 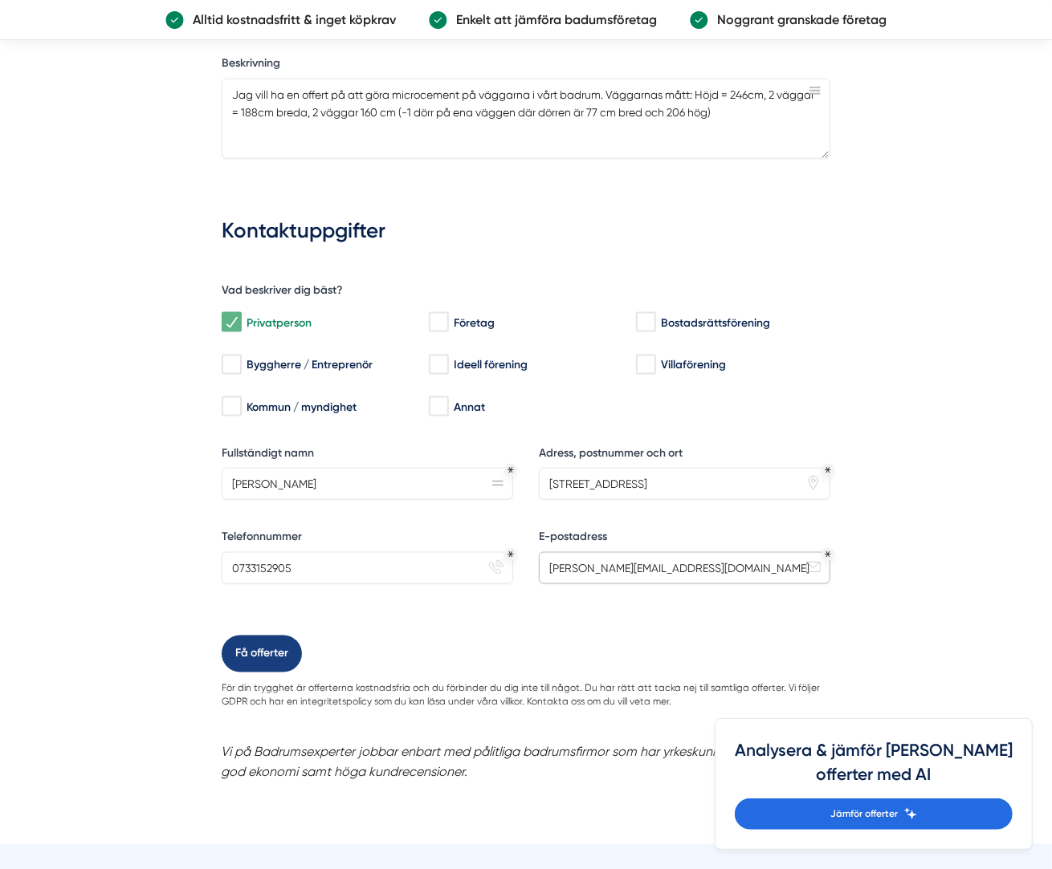 I want to click on p: Alltid kostnadsfritt & inget köpkrav, so click(x=290, y=19).